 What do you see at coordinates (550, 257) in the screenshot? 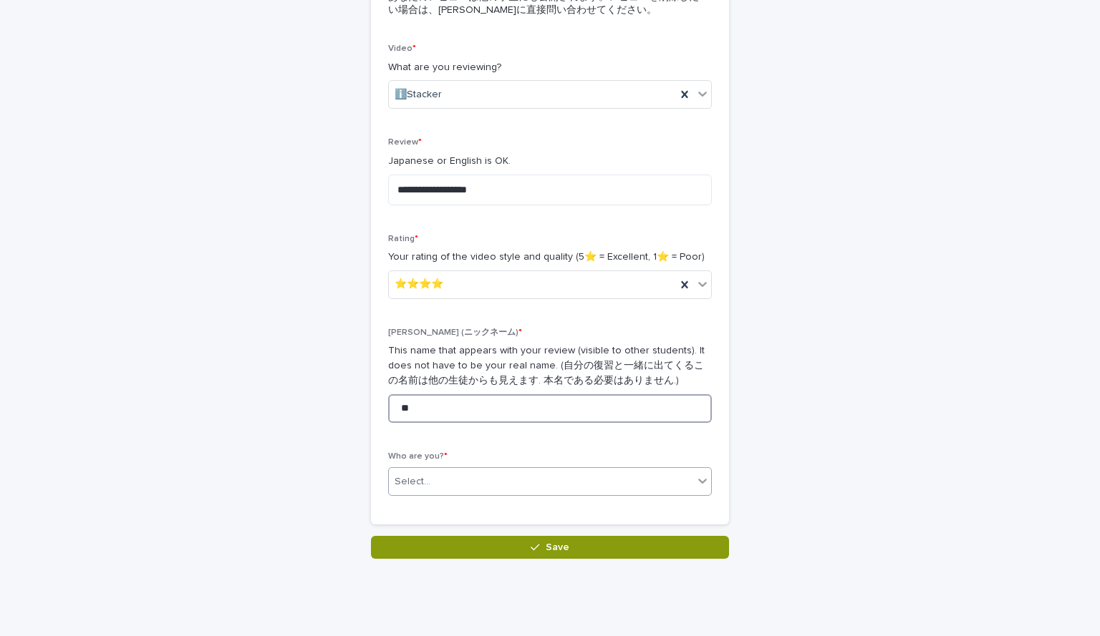
I see `p: Your rating of the video style and quality (5⭐️ = Excellent, 1⭐️ = Poor)` at bounding box center [550, 257].